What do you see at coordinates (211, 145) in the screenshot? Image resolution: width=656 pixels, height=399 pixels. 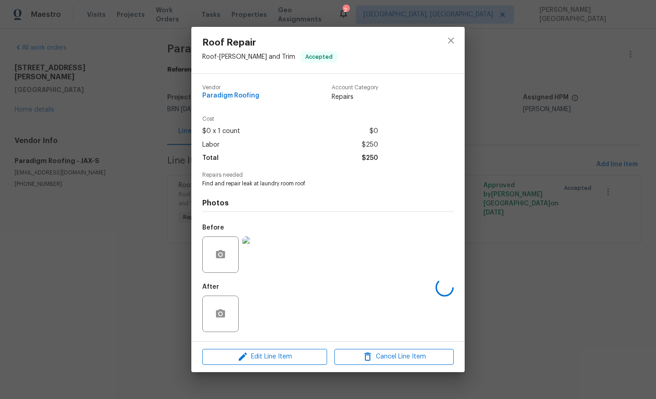 I see `span: Labor` at bounding box center [211, 145].